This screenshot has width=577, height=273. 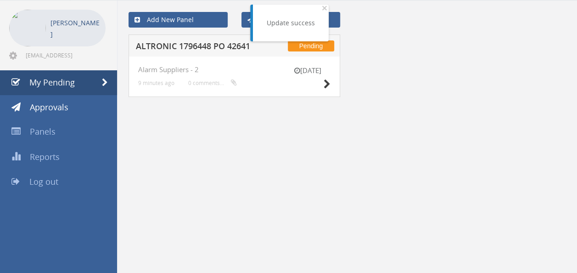 What do you see at coordinates (195, 47) in the screenshot?
I see `h5: ALTRONIC 1796448 PO 42641` at bounding box center [195, 47].